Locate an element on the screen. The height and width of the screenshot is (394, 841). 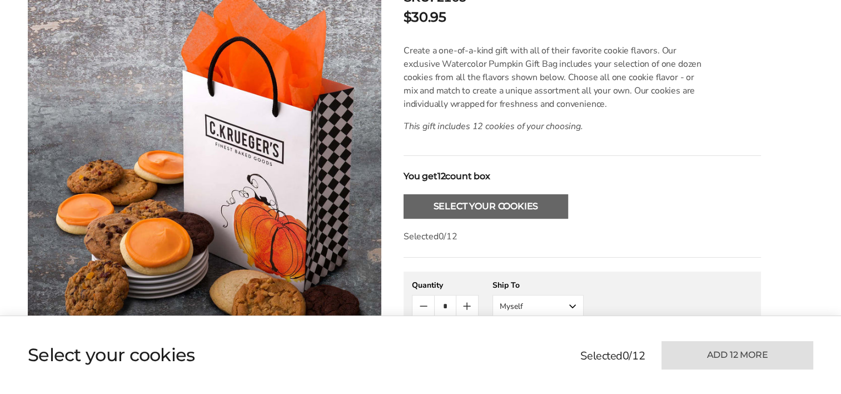
button: Select Your Cookies is located at coordinates (486, 206).